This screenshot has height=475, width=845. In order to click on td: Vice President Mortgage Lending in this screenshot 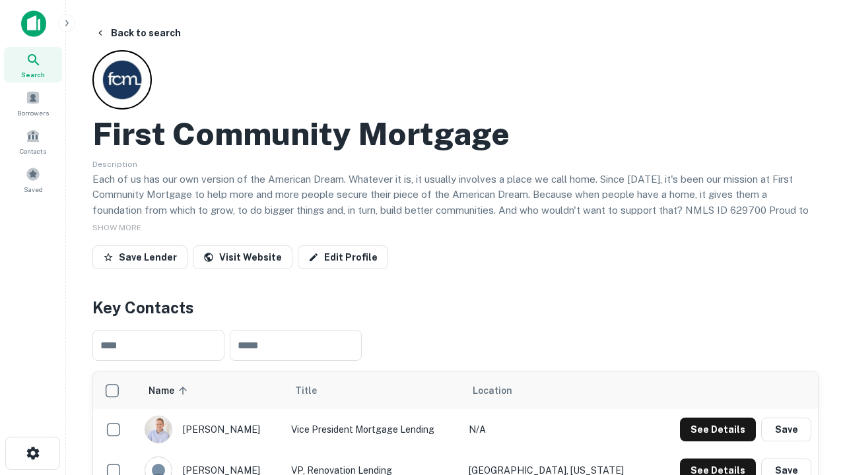, I will do `click(373, 430)`.